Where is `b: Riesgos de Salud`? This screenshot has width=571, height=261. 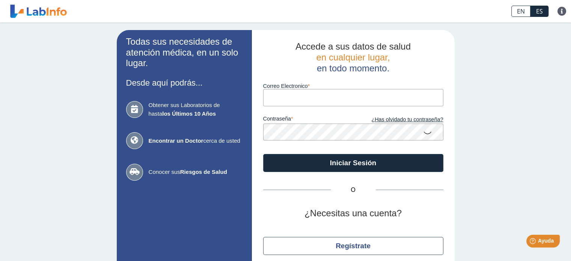 b: Riesgos de Salud is located at coordinates (203, 171).